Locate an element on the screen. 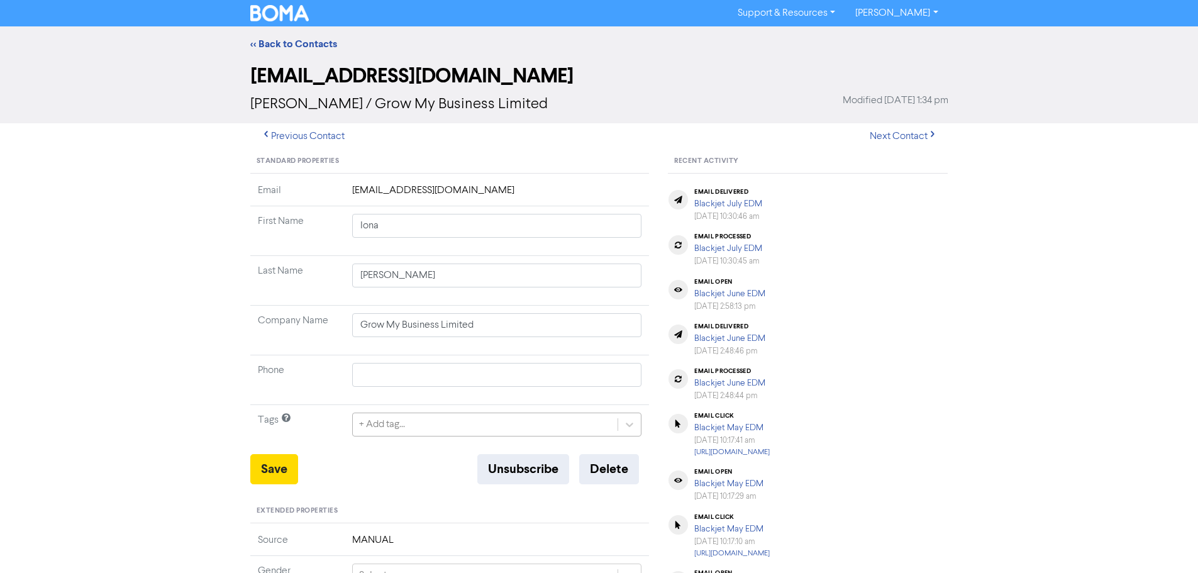 This screenshot has width=1198, height=573. div: + Add tag... is located at coordinates (382, 424).